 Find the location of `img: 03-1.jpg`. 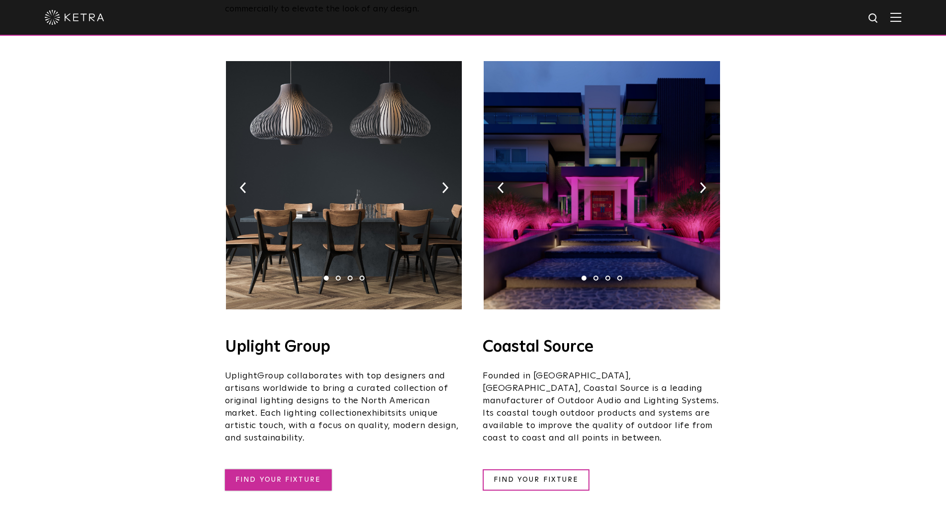

img: 03-1.jpg is located at coordinates (601, 185).